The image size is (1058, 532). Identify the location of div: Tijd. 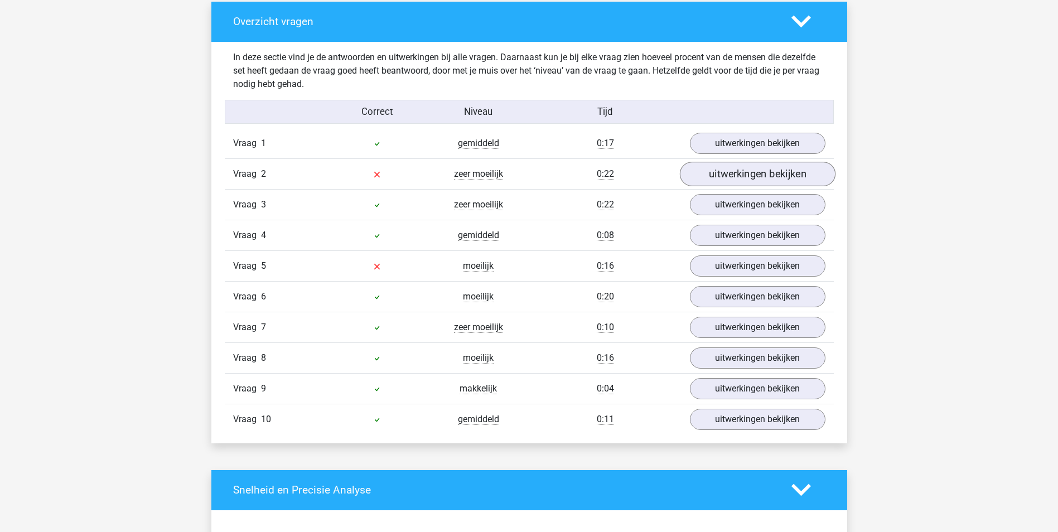
(605, 112).